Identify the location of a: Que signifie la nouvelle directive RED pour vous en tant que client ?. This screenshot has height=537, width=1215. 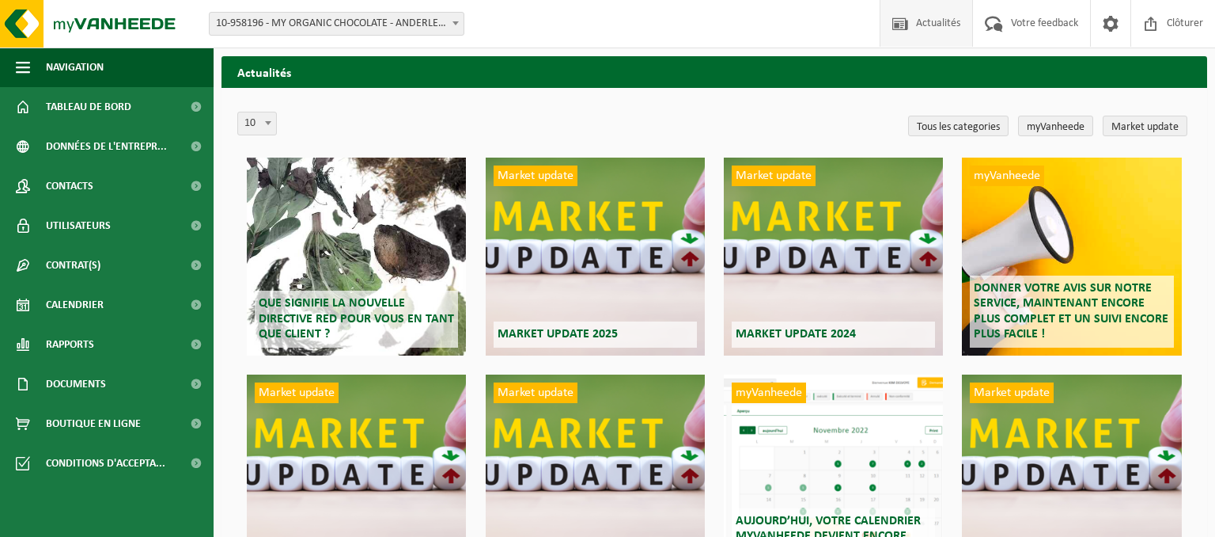
(356, 256).